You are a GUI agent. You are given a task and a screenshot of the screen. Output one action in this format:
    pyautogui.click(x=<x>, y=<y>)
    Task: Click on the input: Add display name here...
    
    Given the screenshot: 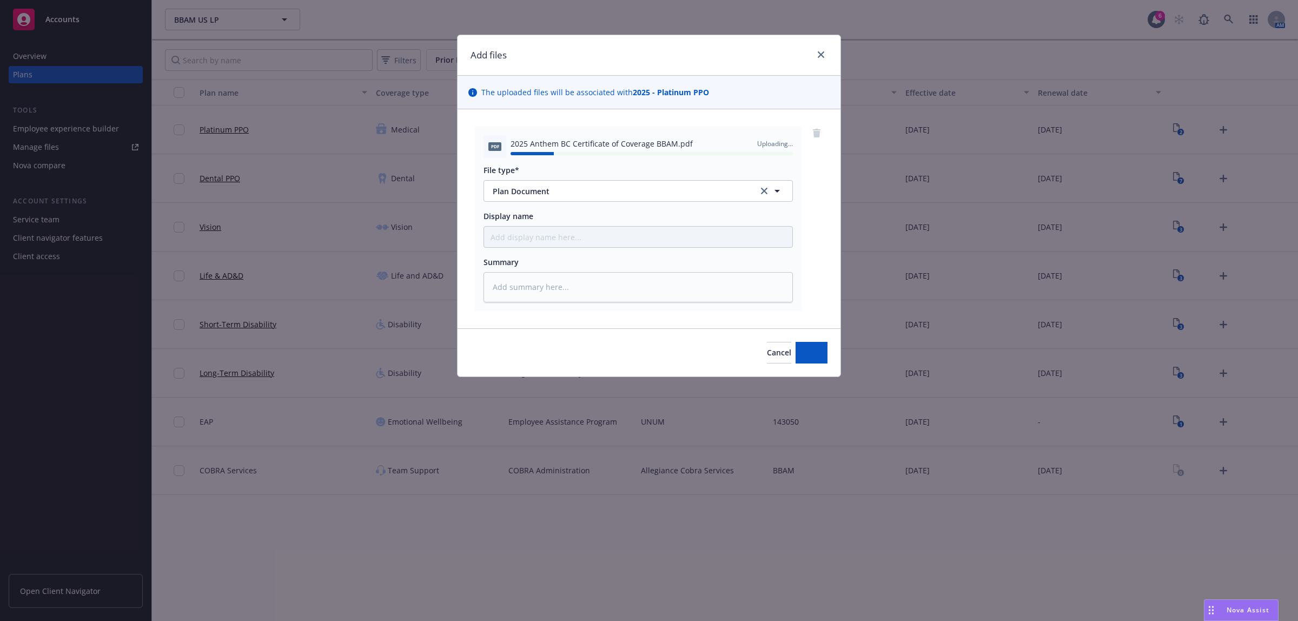 What is the action you would take?
    pyautogui.click(x=638, y=237)
    